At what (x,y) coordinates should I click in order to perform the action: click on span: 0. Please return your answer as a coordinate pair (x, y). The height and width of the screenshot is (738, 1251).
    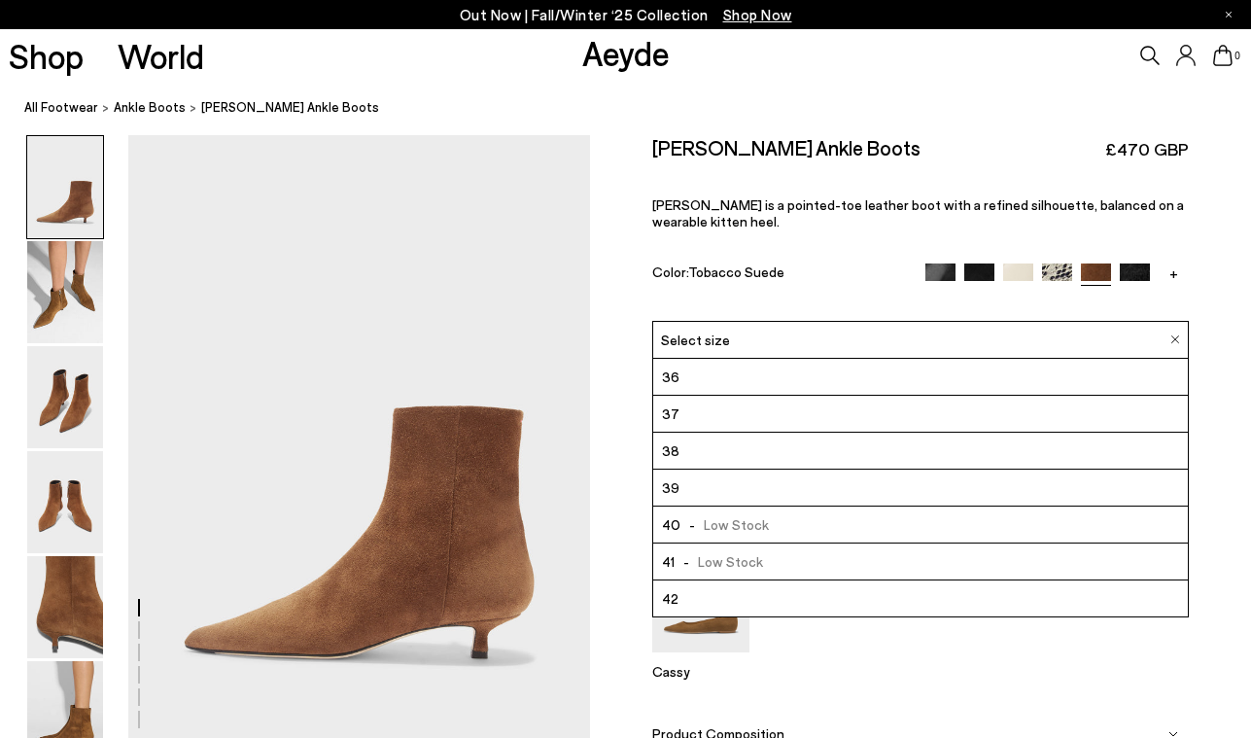
    Looking at the image, I should click on (1237, 55).